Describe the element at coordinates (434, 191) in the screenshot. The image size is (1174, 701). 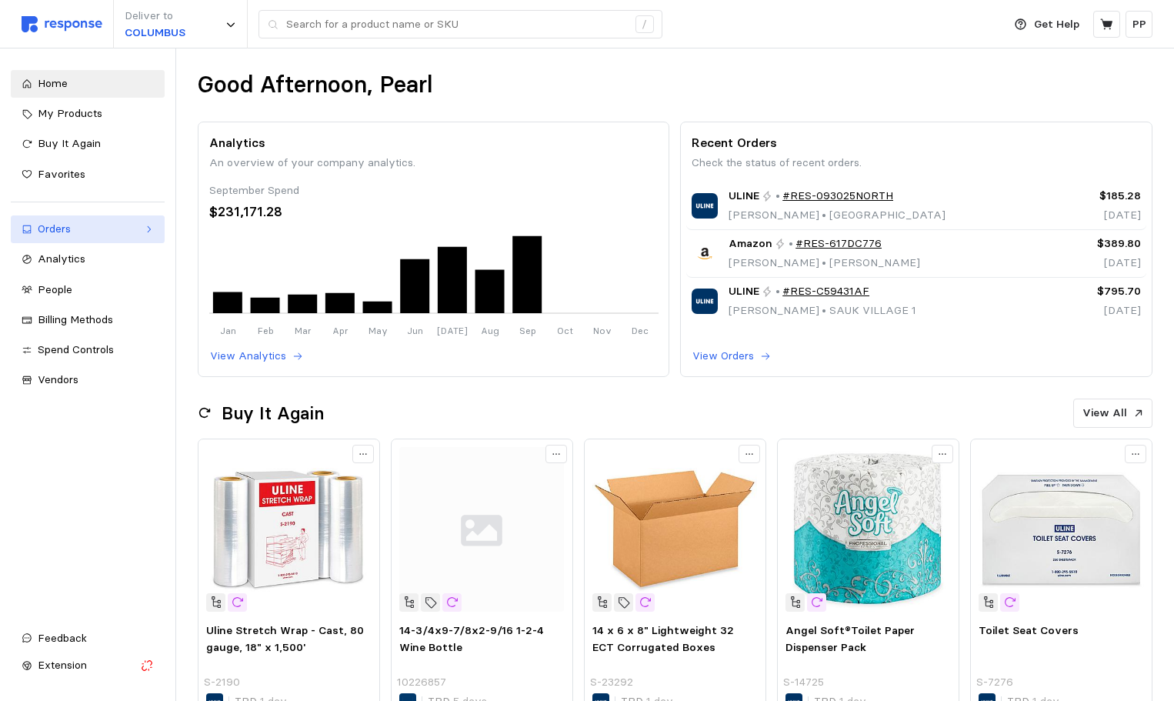
I see `div: September Spend` at that location.